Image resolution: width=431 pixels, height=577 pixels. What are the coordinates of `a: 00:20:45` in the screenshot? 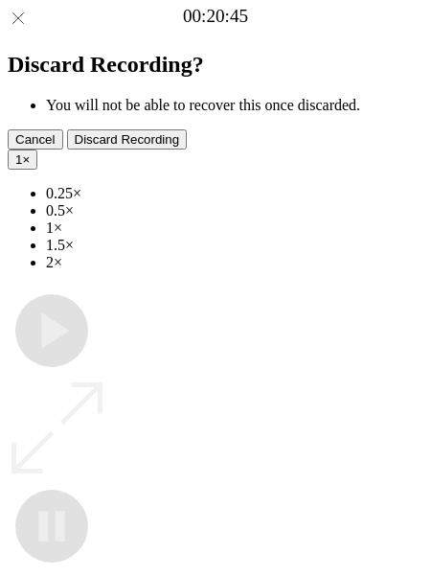 It's located at (216, 16).